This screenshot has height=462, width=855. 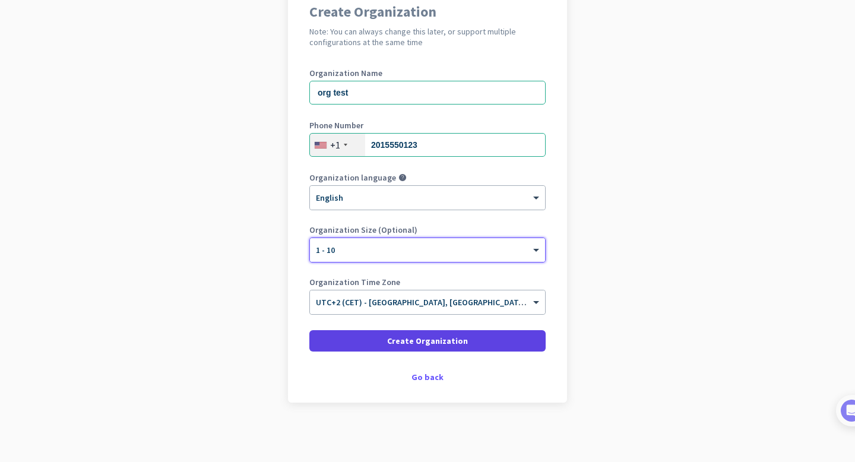 What do you see at coordinates (428, 230) in the screenshot?
I see `label: Organization Size (Optional)` at bounding box center [428, 230].